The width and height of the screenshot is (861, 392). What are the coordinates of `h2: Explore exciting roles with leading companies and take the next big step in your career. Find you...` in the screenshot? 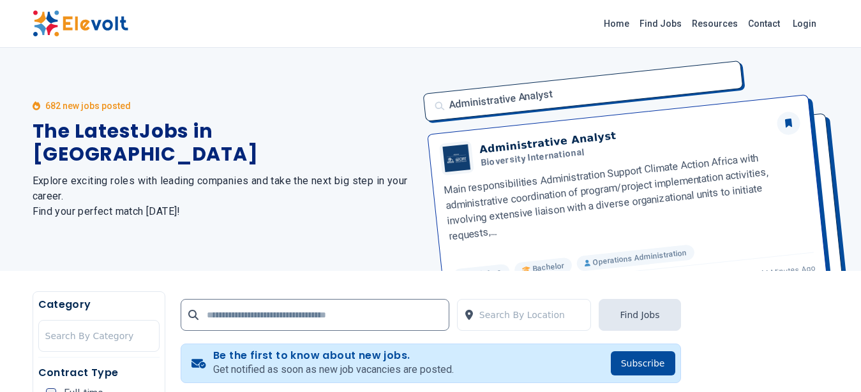 It's located at (224, 197).